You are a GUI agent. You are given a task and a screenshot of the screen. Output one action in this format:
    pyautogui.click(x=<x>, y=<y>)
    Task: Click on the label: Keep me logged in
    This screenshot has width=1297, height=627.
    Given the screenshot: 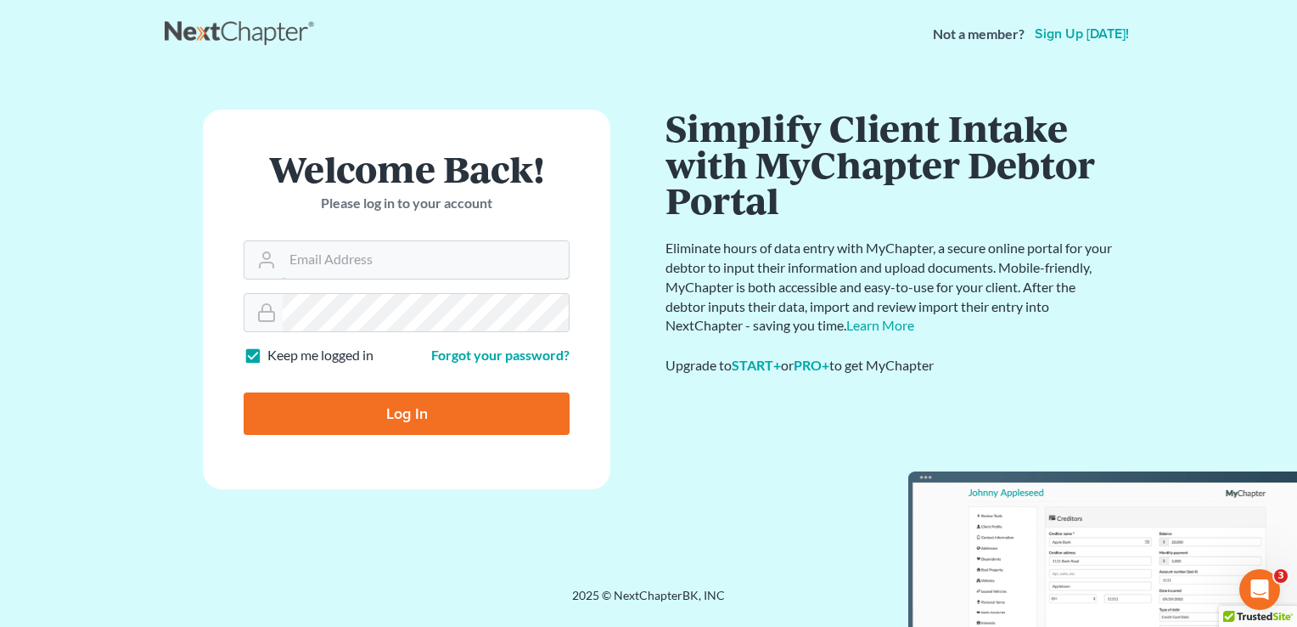 What is the action you would take?
    pyautogui.click(x=320, y=355)
    